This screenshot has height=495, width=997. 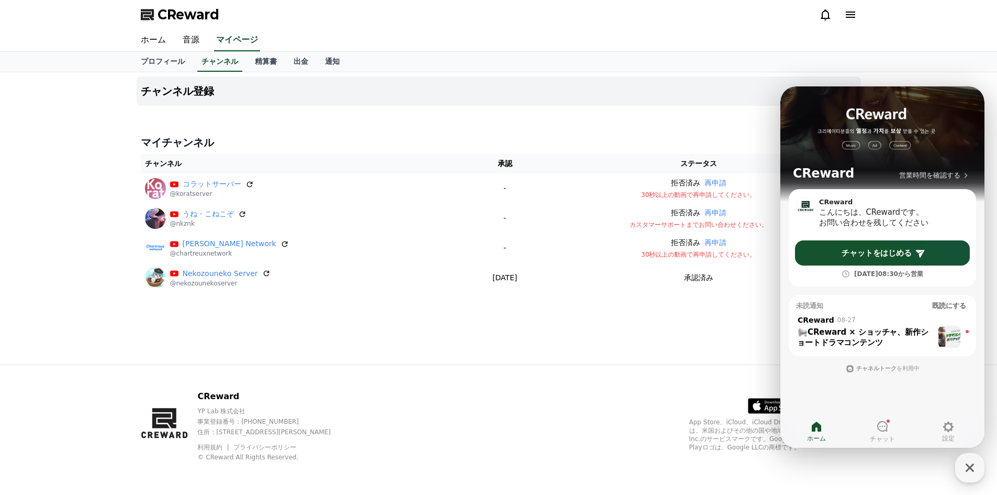 I want to click on a: CRewardこんにちは、CRewardです。お問い合わせを残してください, so click(x=102, y=127).